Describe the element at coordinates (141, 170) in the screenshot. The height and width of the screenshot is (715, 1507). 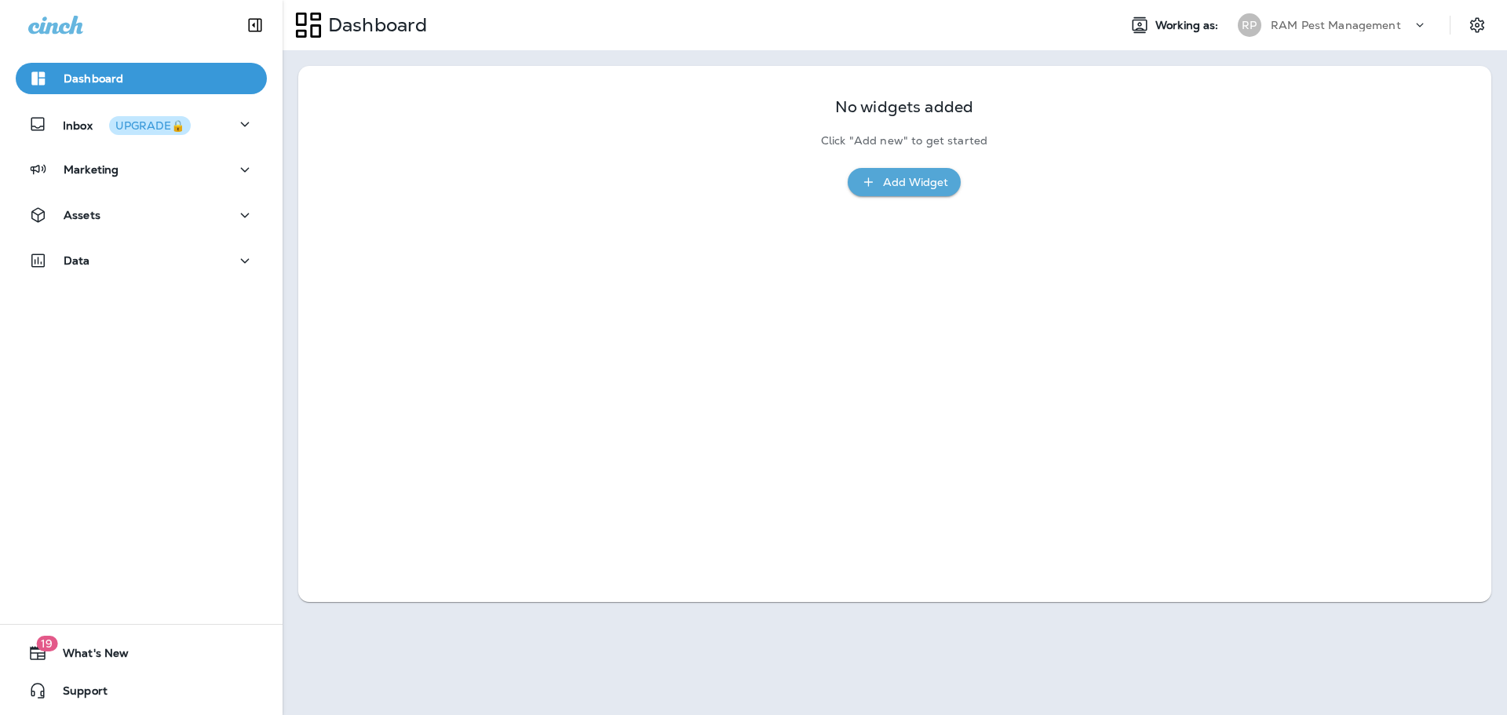
I see `button: Marketing` at that location.